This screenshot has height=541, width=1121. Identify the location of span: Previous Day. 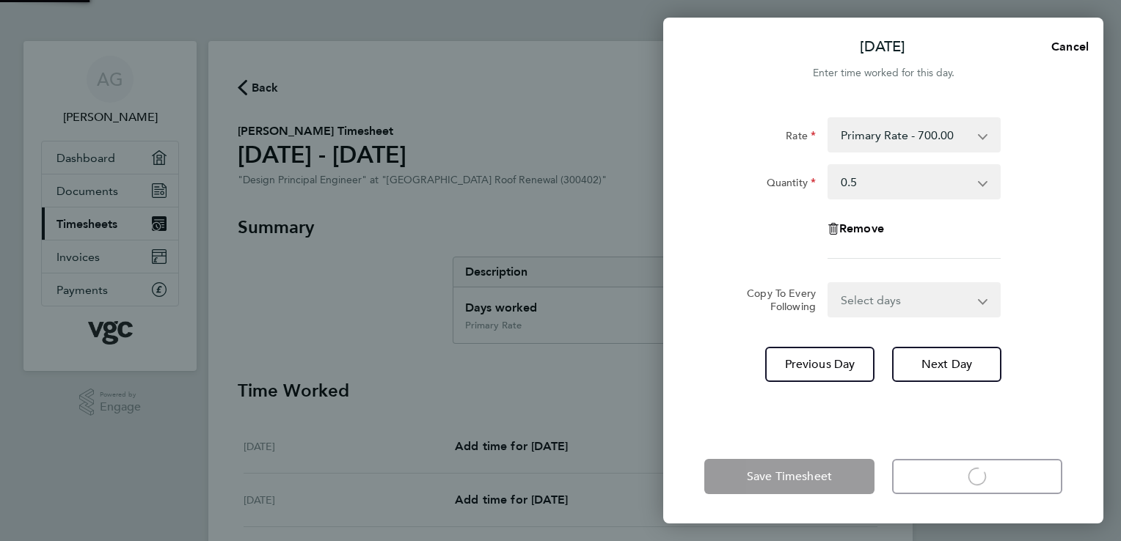
(820, 364).